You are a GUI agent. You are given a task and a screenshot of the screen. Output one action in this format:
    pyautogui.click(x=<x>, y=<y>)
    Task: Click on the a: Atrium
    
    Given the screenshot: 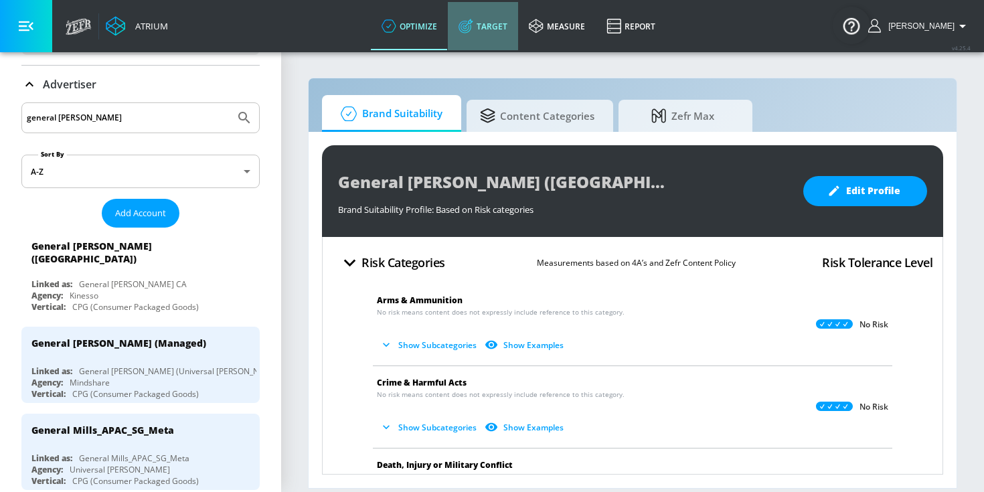 What is the action you would take?
    pyautogui.click(x=137, y=26)
    